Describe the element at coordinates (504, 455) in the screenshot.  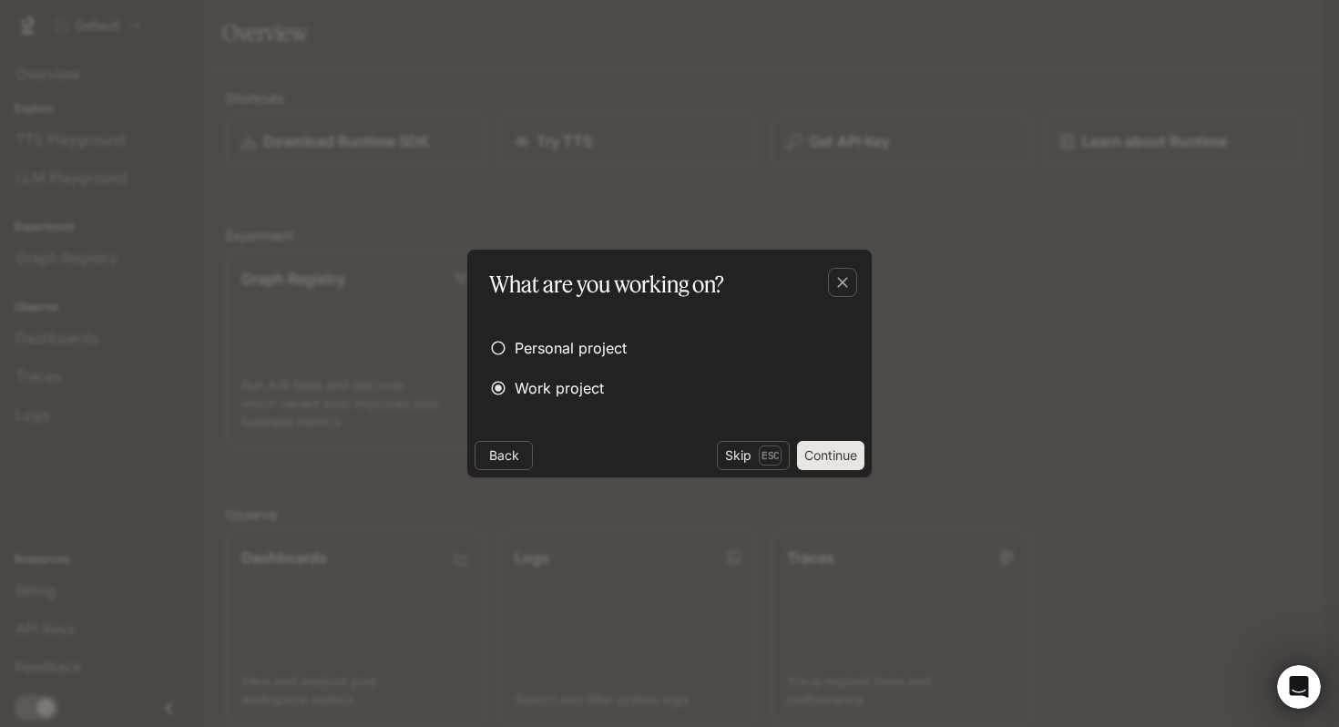
I see `button: Back` at that location.